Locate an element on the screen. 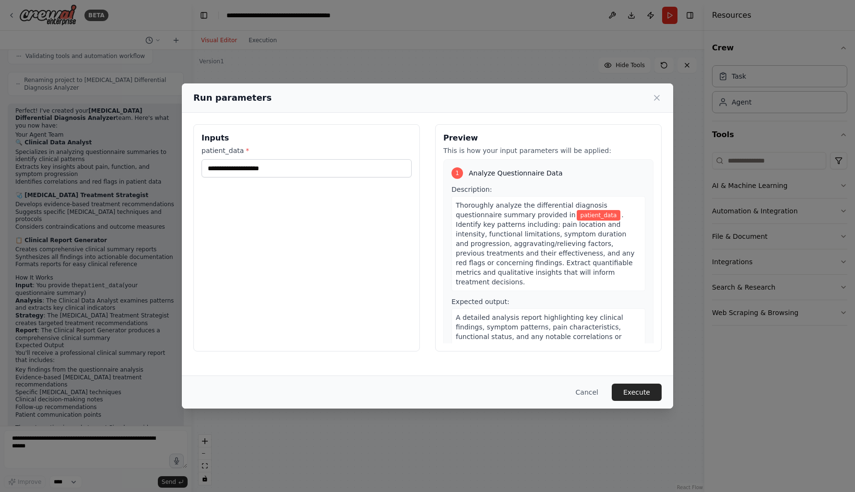 This screenshot has width=855, height=492. span: Expected output: is located at coordinates (480, 302).